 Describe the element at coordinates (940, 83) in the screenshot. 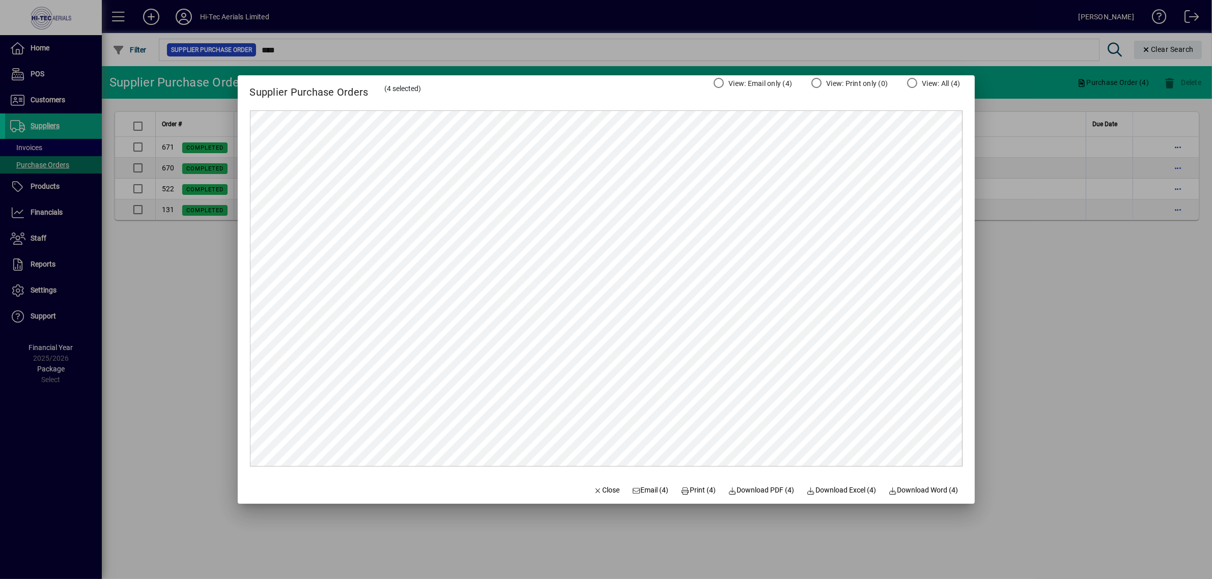

I see `label: View: All (4)` at that location.